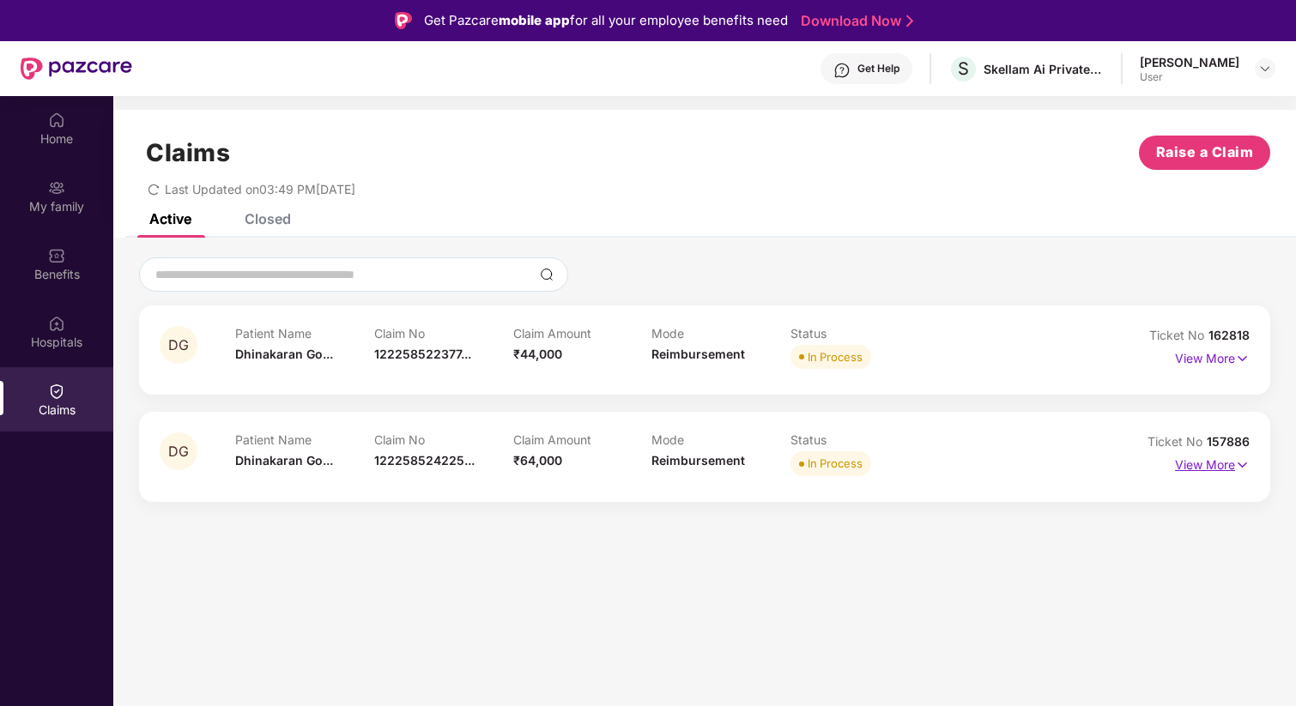 The image size is (1296, 706). What do you see at coordinates (878, 69) in the screenshot?
I see `div: Get Help` at bounding box center [878, 69].